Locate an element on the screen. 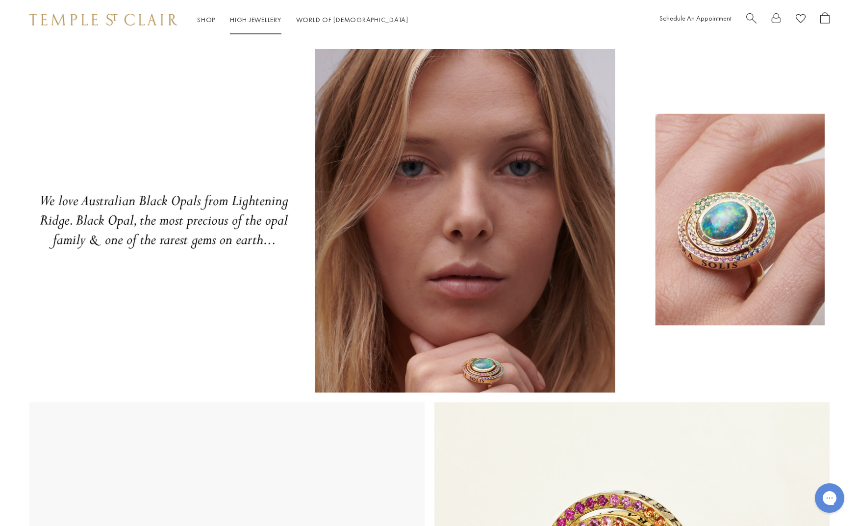 The height and width of the screenshot is (526, 859). a: Search is located at coordinates (751, 20).